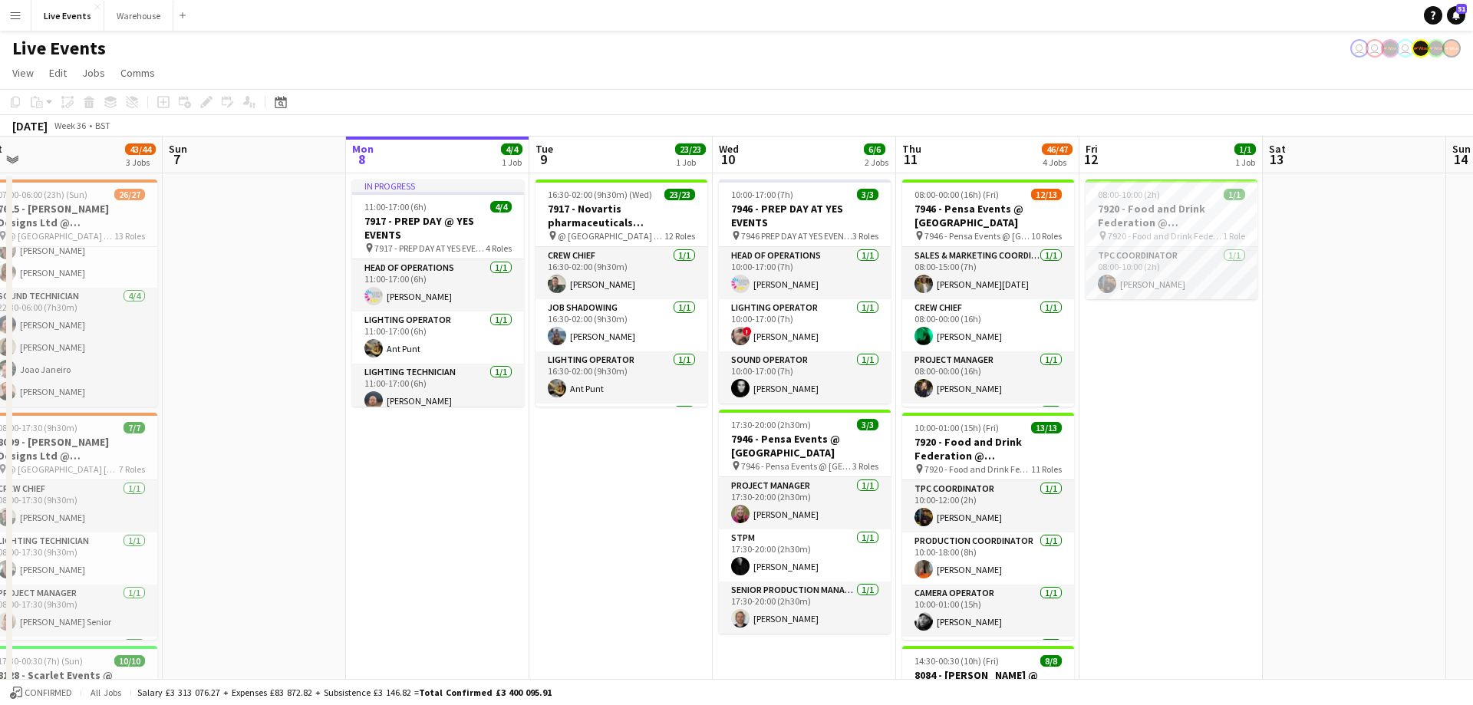 The image size is (1473, 705). I want to click on span: Total Confirmed £3 400 095.91, so click(485, 692).